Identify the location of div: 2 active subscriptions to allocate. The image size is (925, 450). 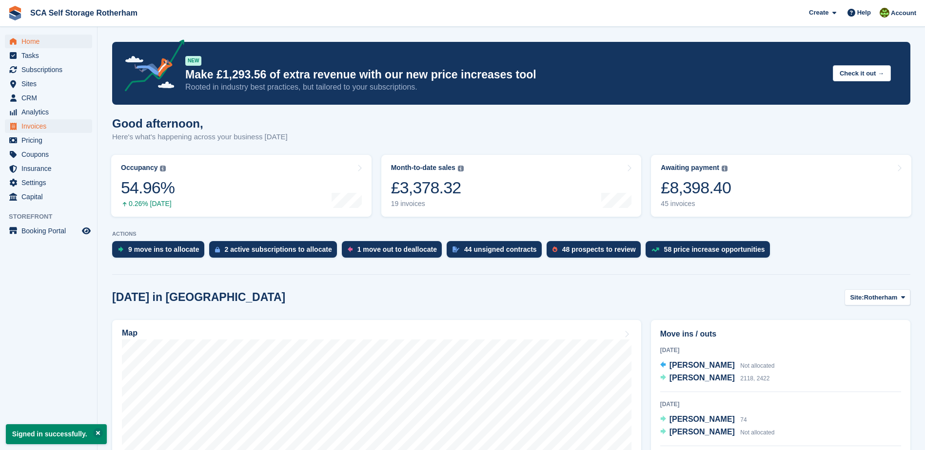
(278, 250).